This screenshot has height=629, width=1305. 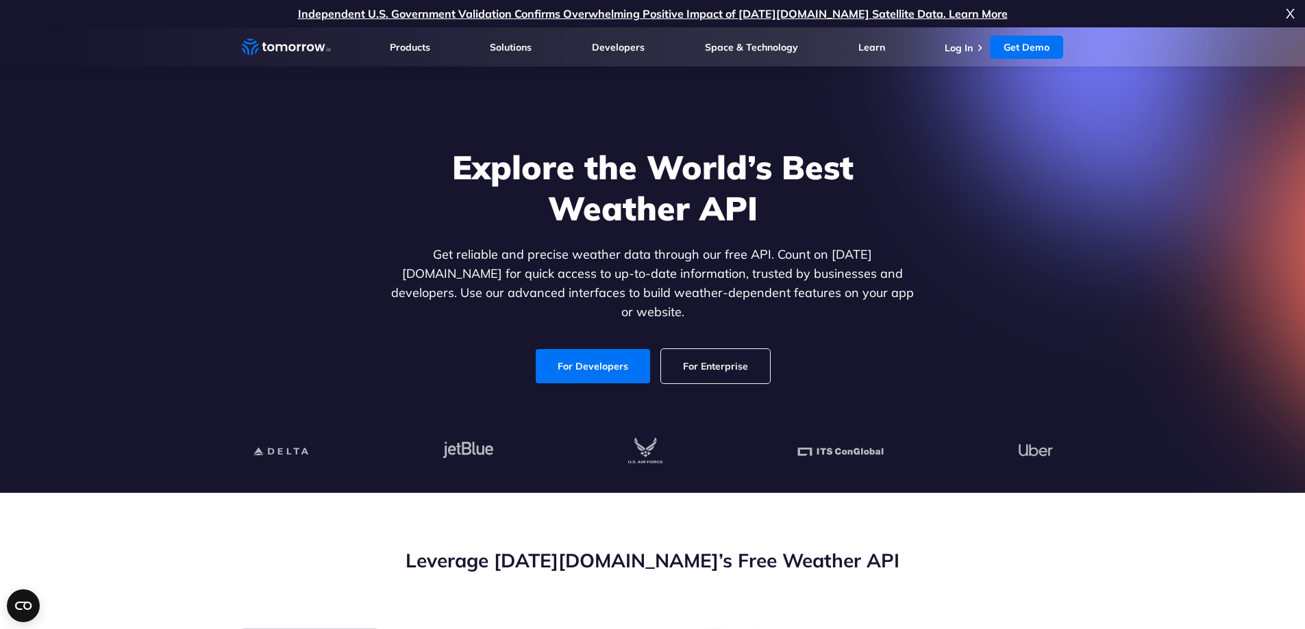 I want to click on a: Get Demo, so click(x=1026, y=47).